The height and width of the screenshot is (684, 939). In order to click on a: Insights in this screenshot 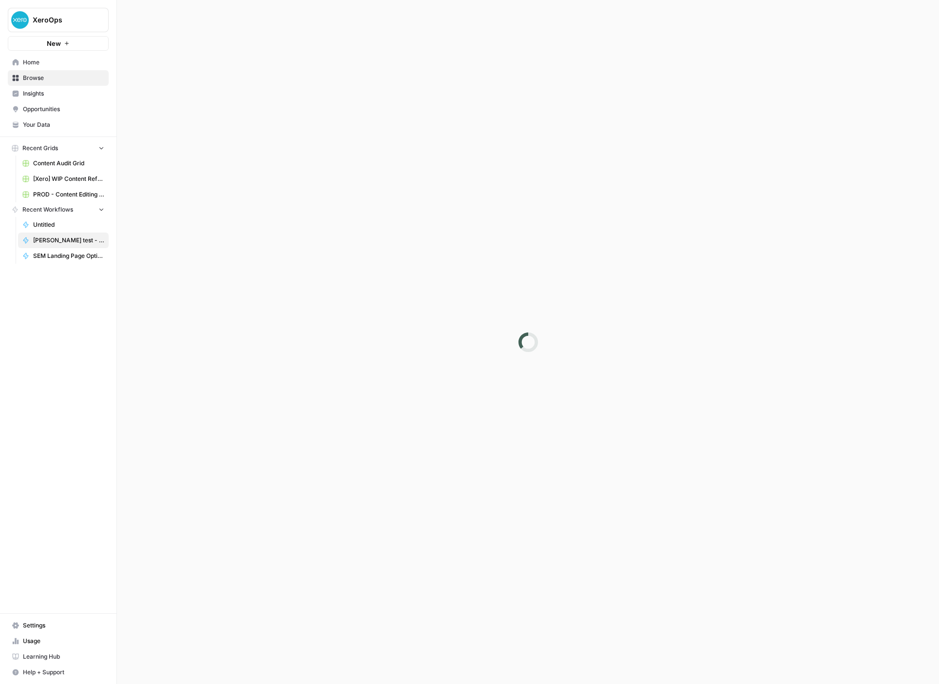, I will do `click(58, 94)`.